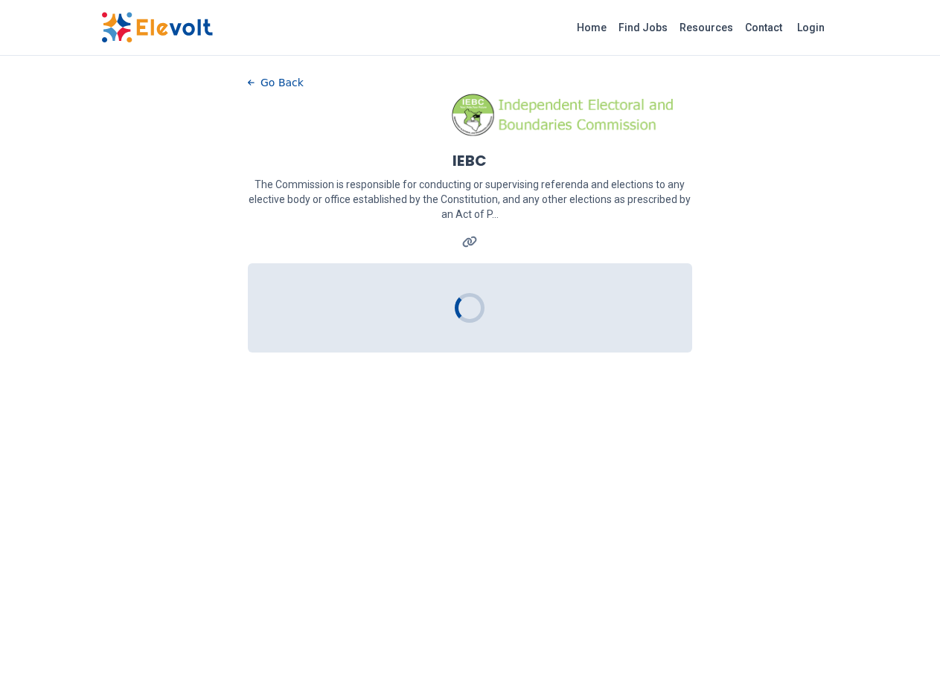 The width and height of the screenshot is (940, 679). What do you see at coordinates (157, 28) in the screenshot?
I see `img: Elevolt` at bounding box center [157, 28].